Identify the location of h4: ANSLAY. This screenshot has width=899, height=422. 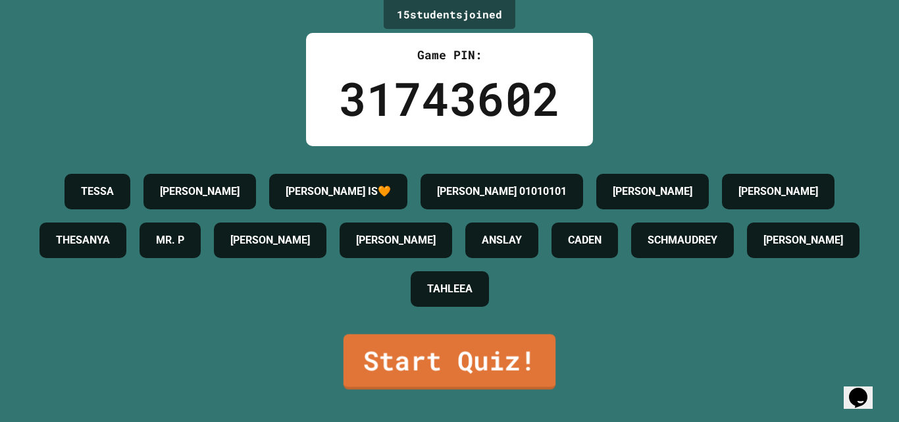
(501, 240).